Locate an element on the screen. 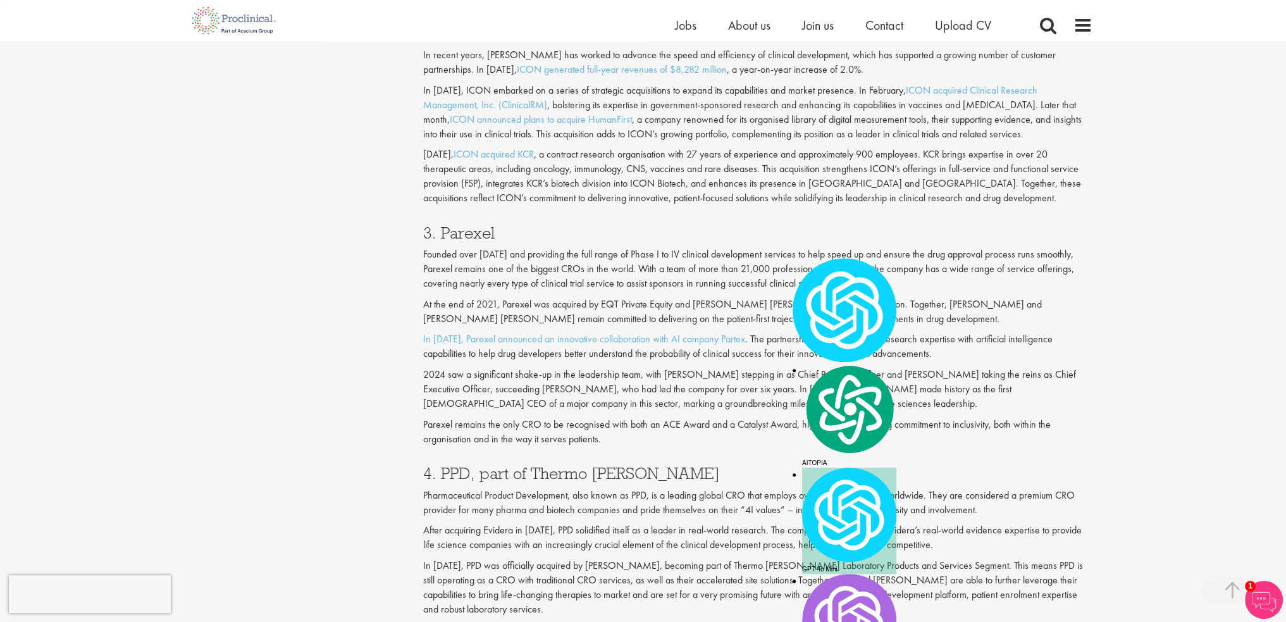 The height and width of the screenshot is (622, 1286). a: ICON acquired Clinical Research Management, Inc. (ClinicalRM) is located at coordinates (730, 97).